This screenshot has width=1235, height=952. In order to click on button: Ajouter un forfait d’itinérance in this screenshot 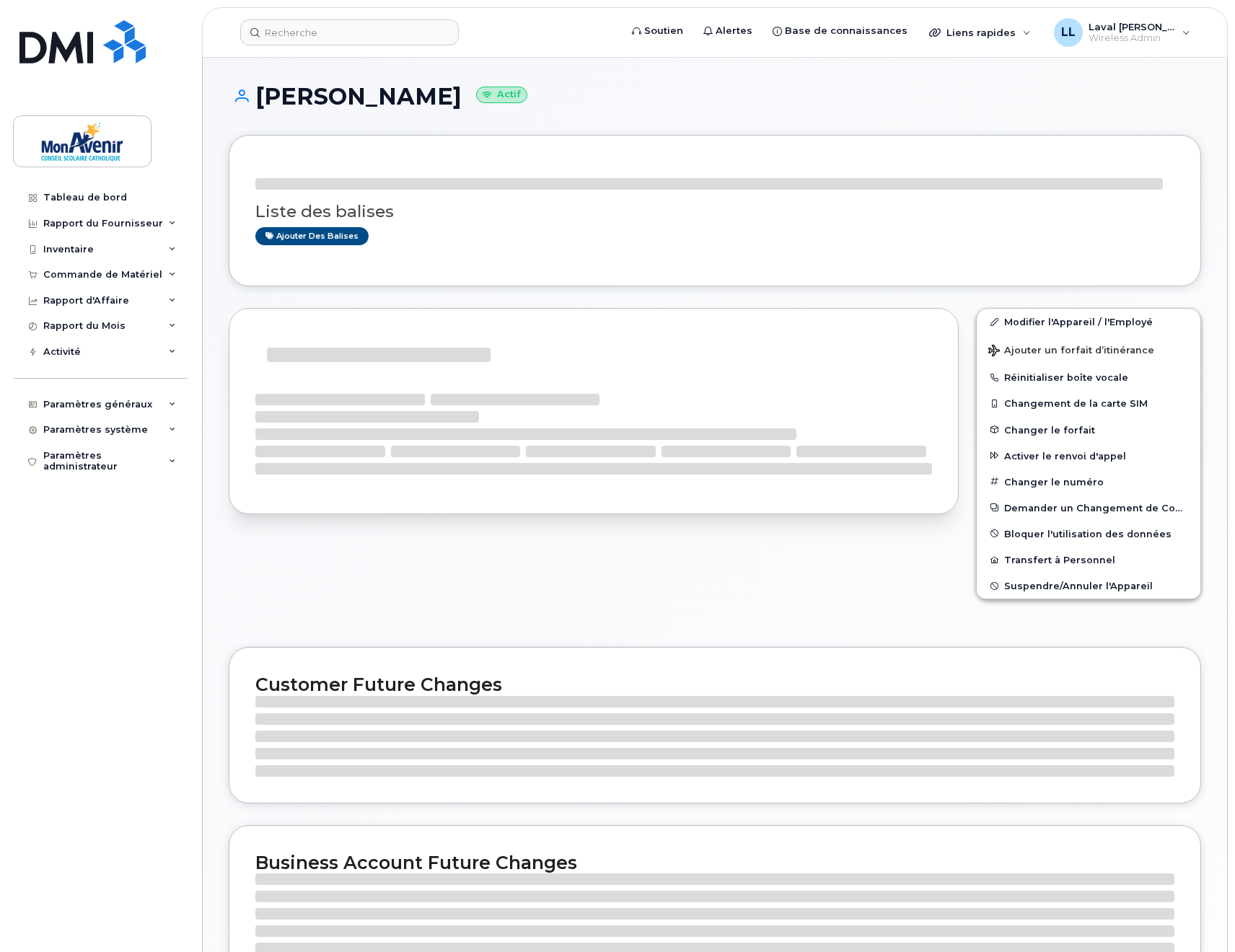, I will do `click(1088, 349)`.